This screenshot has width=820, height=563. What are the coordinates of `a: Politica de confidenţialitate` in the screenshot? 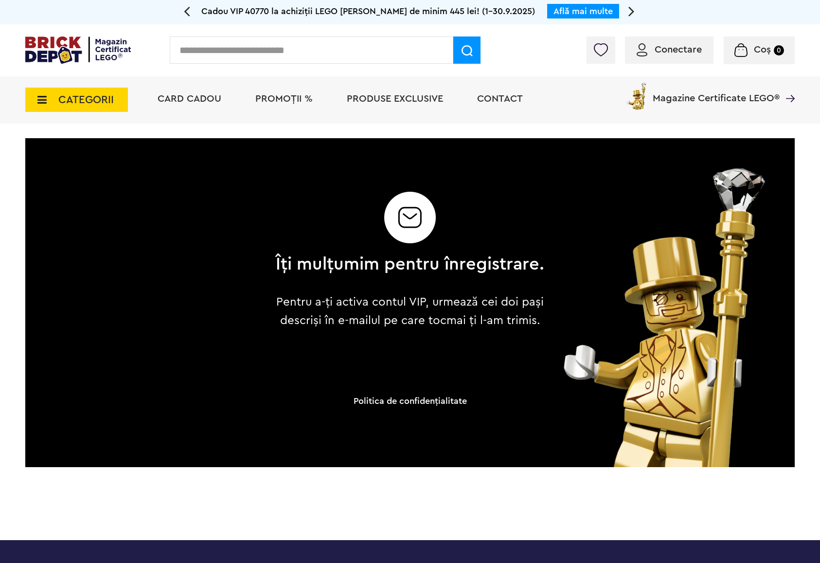 It's located at (410, 401).